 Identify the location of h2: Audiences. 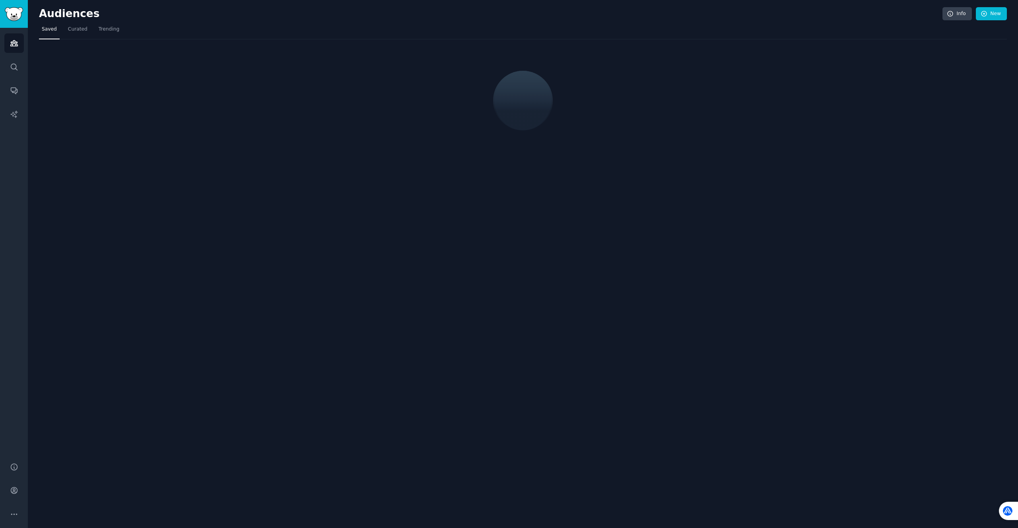
(491, 14).